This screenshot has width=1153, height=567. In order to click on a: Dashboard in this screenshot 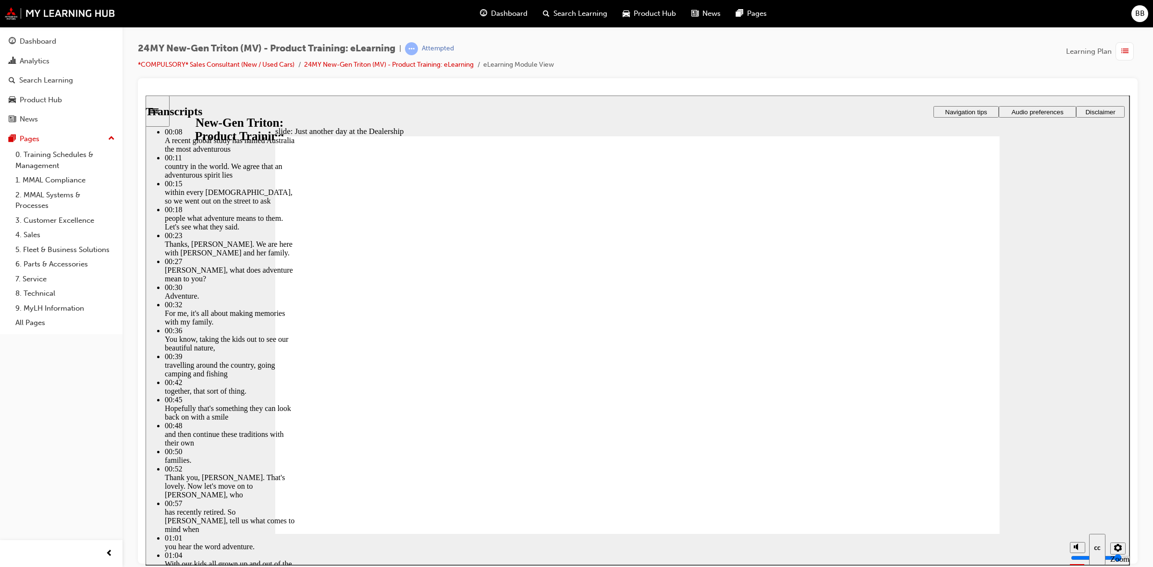, I will do `click(61, 41)`.